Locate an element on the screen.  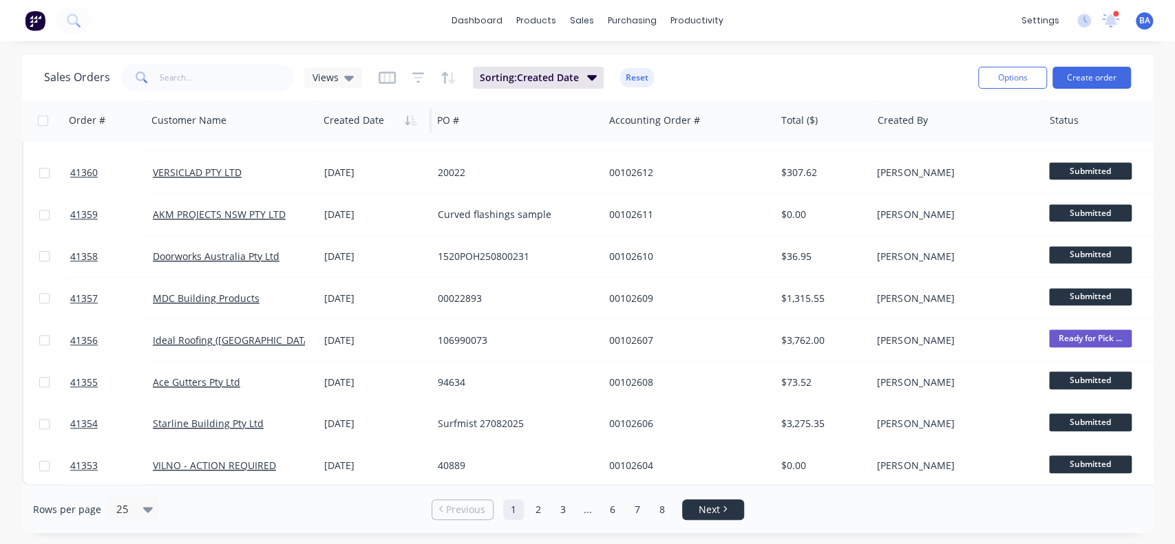
a: dashboard is located at coordinates (477, 21).